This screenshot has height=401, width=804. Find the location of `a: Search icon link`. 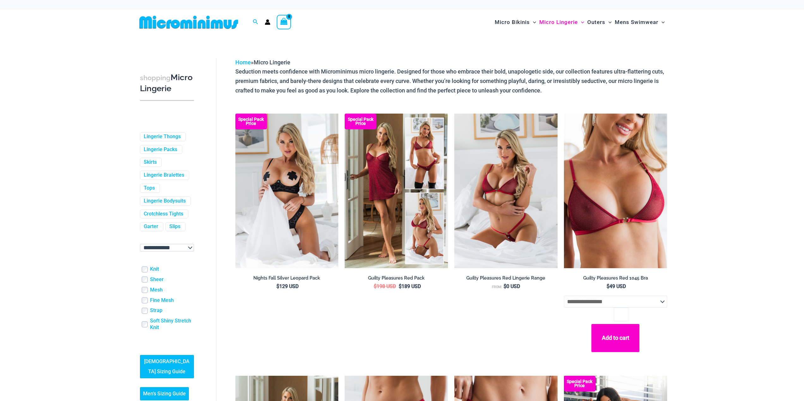

a: Search icon link is located at coordinates (256, 22).